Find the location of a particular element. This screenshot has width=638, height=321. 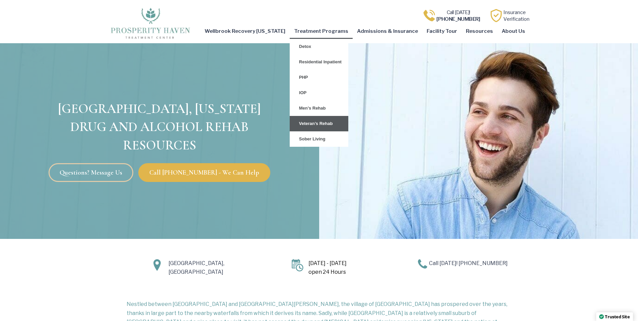

img: The logo for Prosperity Haven Addiction Recovery Center. is located at coordinates (150, 23).